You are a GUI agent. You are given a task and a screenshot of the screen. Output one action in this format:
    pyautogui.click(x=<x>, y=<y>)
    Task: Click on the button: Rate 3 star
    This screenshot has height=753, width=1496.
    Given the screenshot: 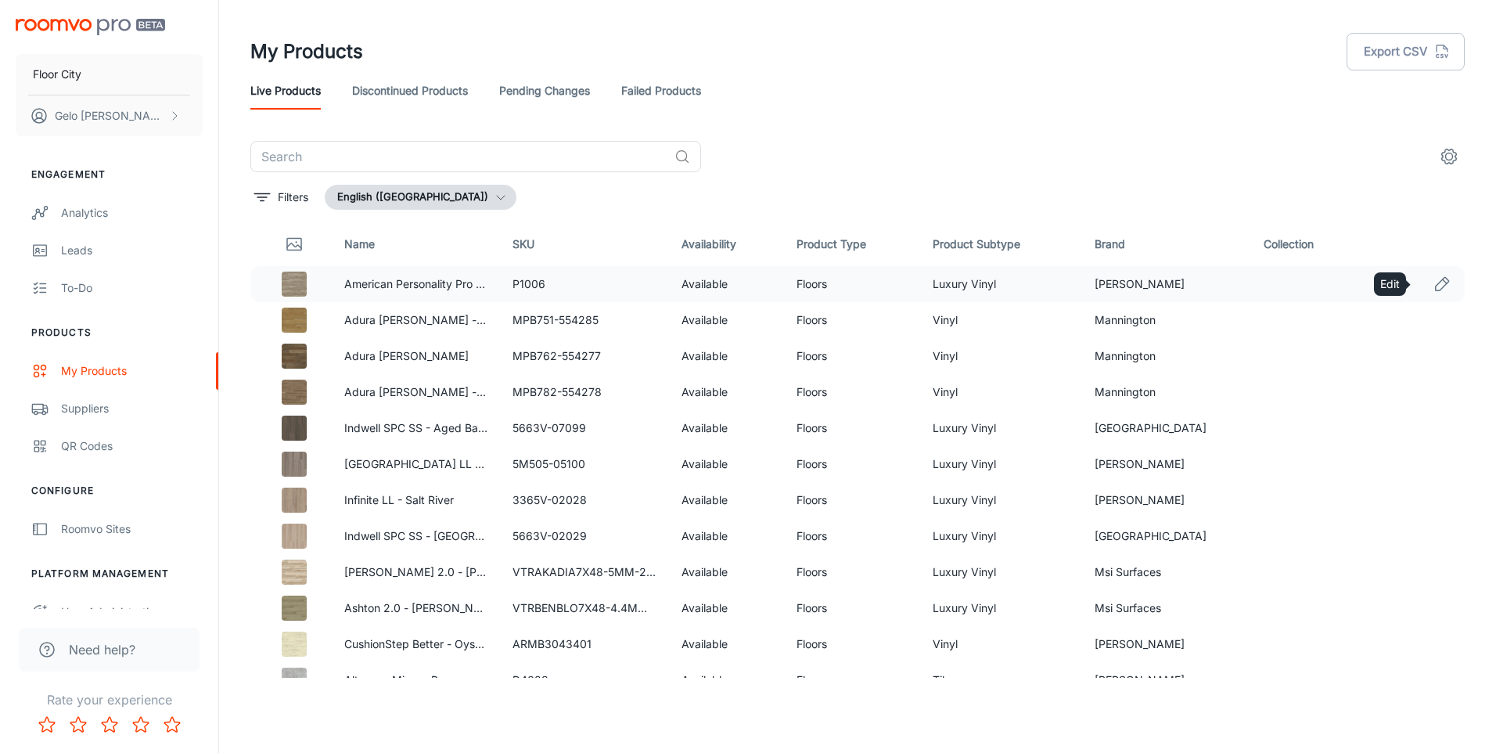 What is the action you would take?
    pyautogui.click(x=110, y=724)
    